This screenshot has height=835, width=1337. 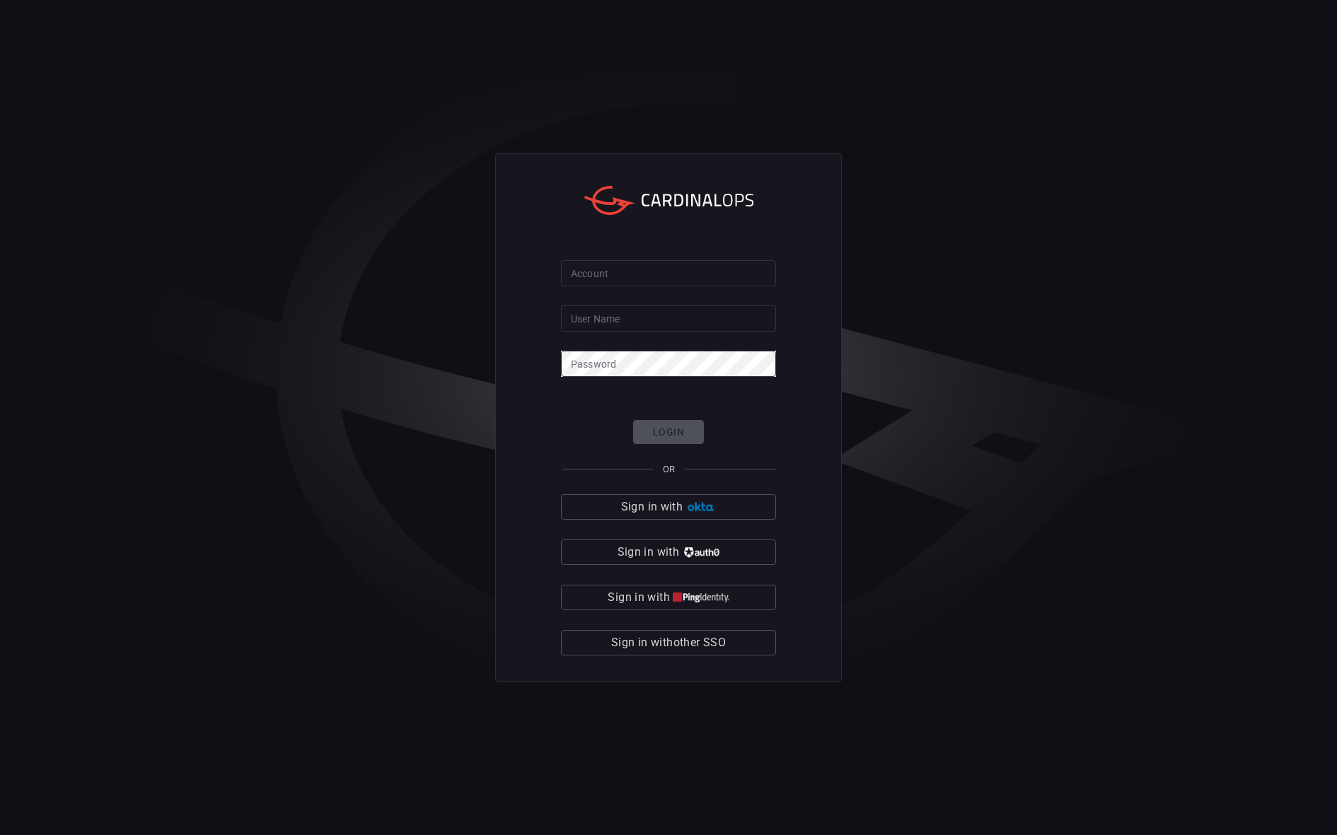 What do you see at coordinates (669, 469) in the screenshot?
I see `span: OR` at bounding box center [669, 469].